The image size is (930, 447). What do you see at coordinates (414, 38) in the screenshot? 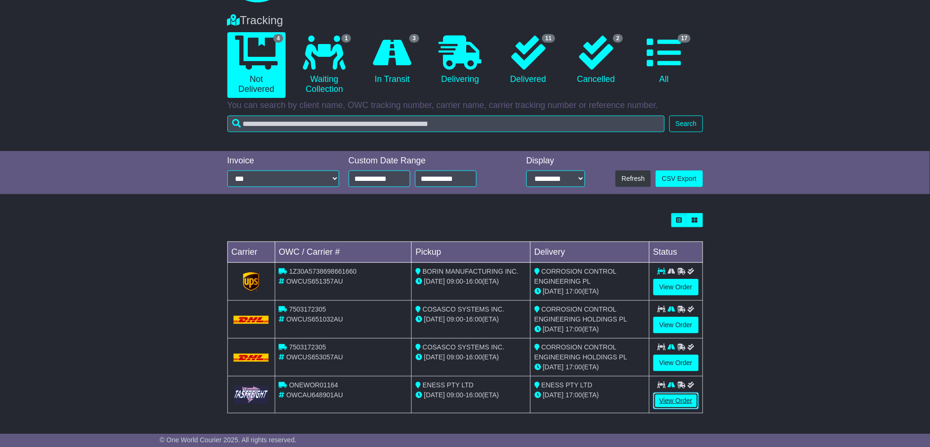
I see `span: 3` at bounding box center [414, 38].